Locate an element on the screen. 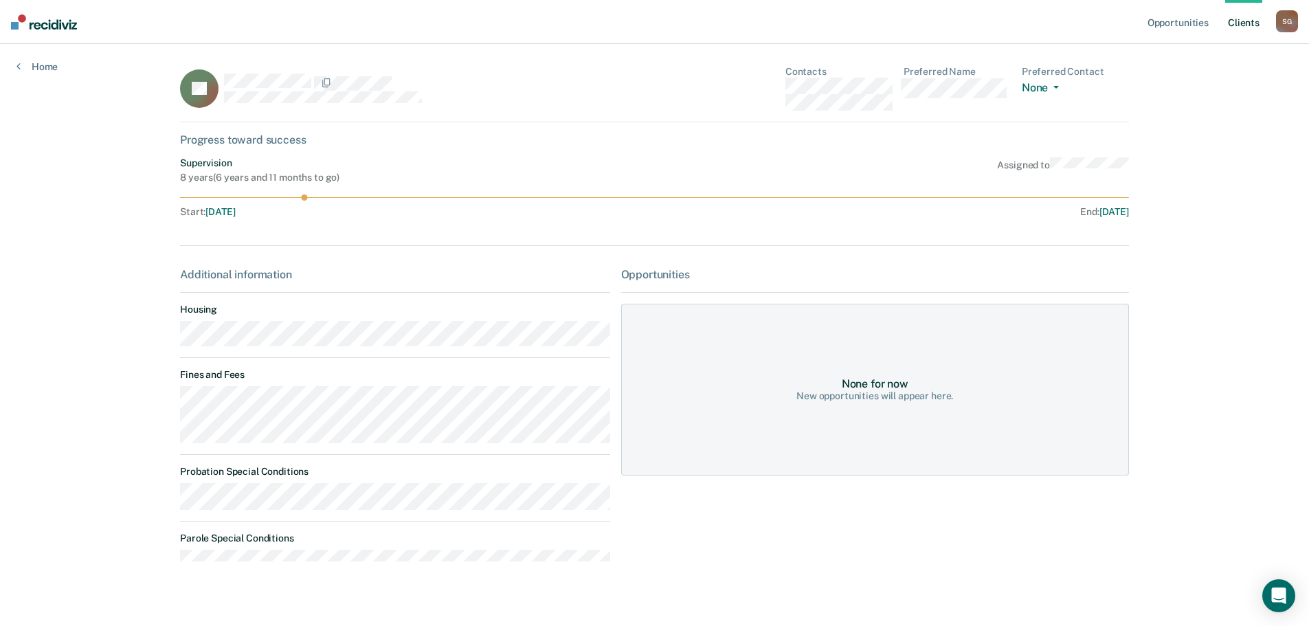  div: Progress toward success is located at coordinates (654, 139).